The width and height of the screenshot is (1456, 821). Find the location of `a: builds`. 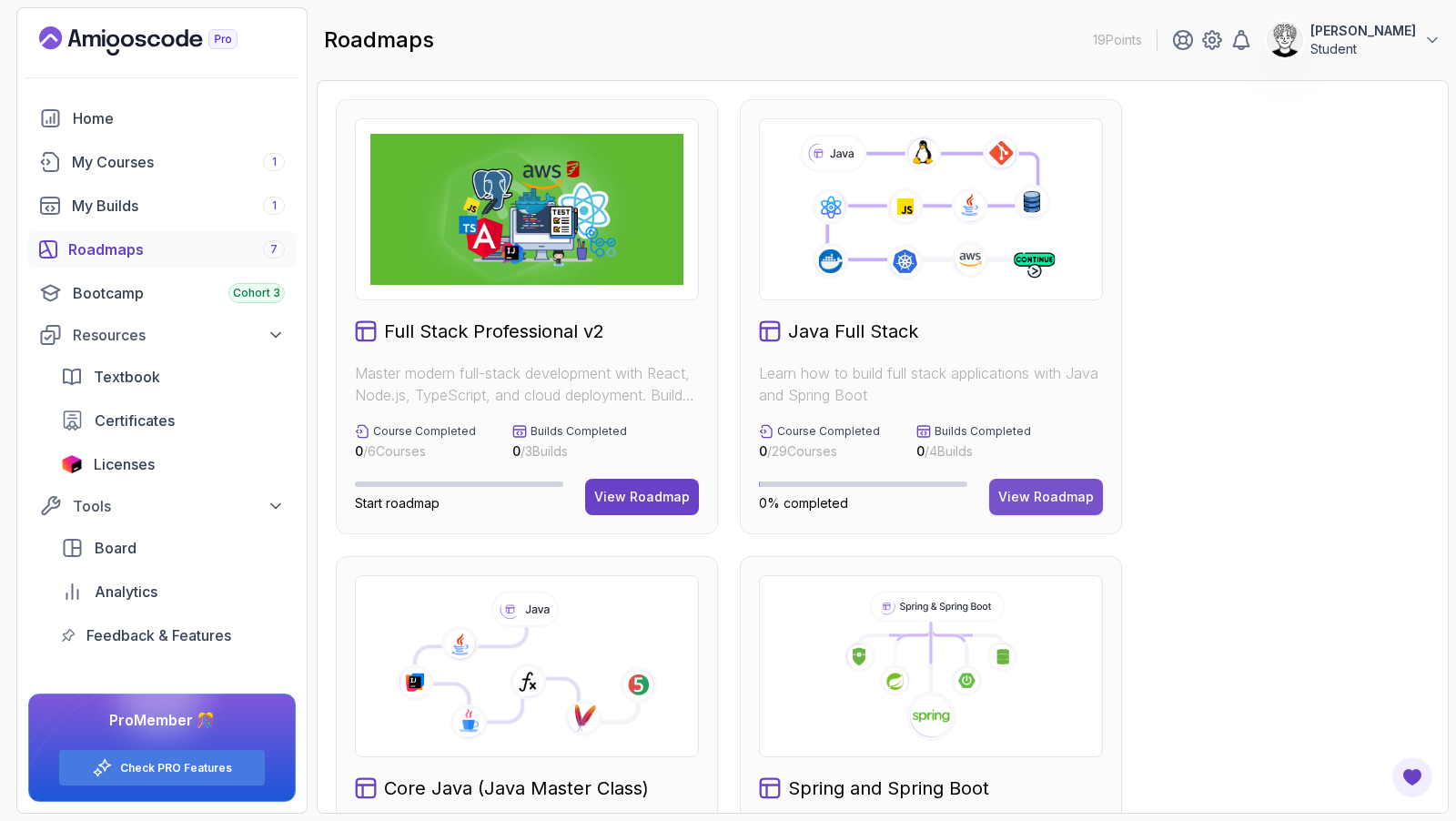

a: builds is located at coordinates (162, 205).